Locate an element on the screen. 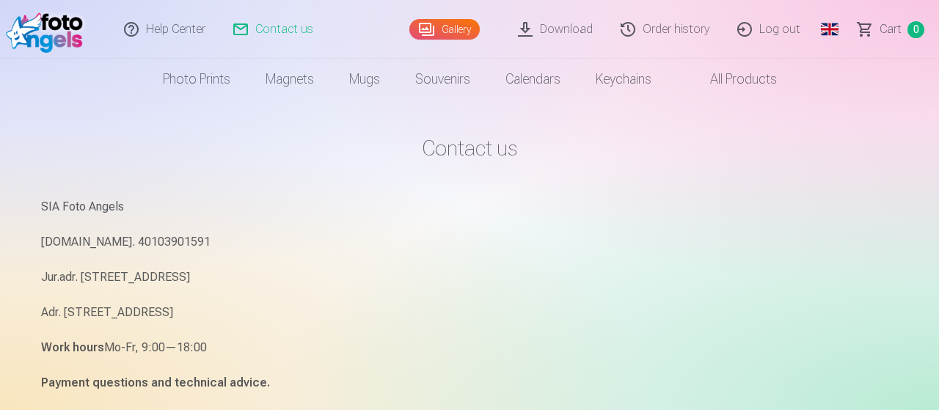 Image resolution: width=939 pixels, height=410 pixels. a: Magnets is located at coordinates (290, 79).